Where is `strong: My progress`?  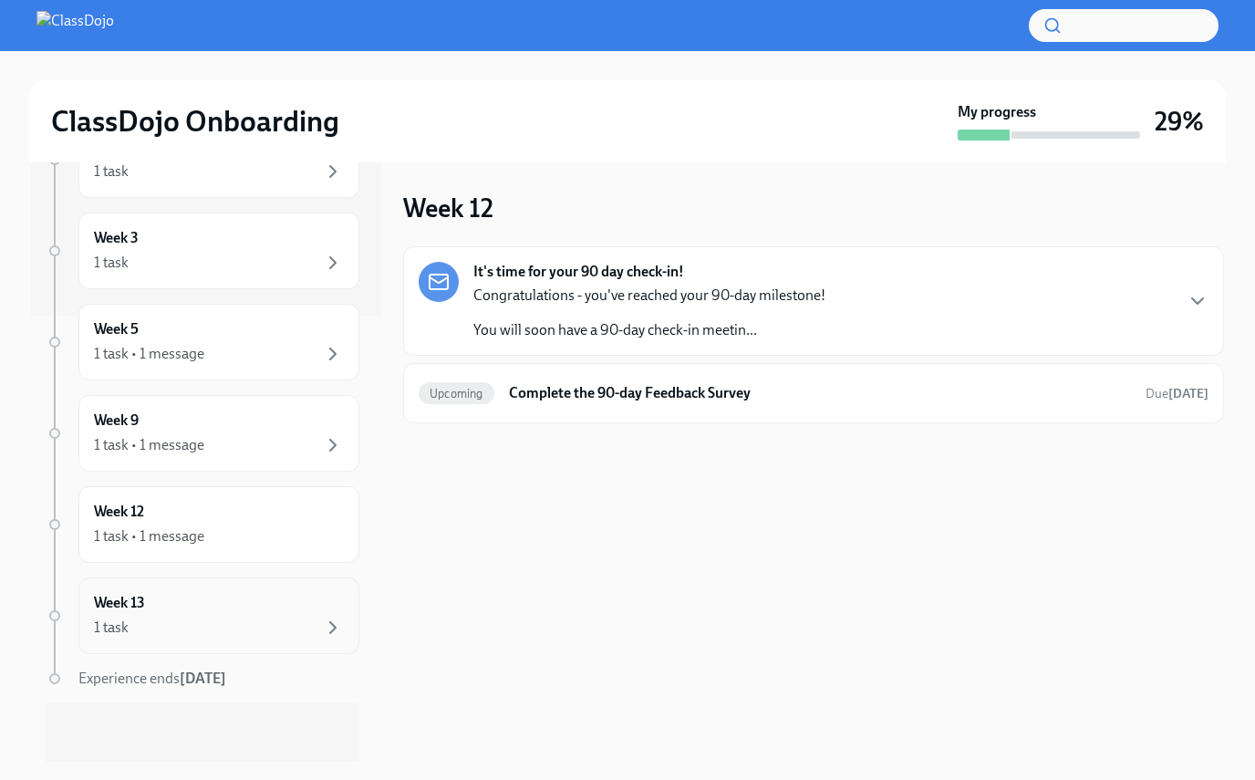
strong: My progress is located at coordinates (997, 112).